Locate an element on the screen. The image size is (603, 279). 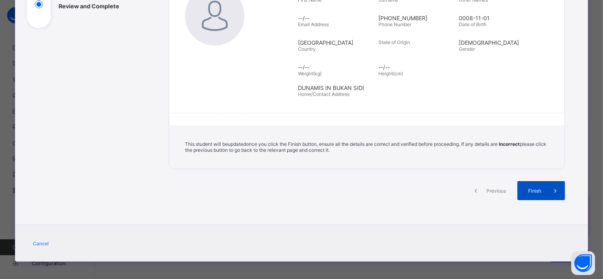
span: DUNAMIS IN BUKAN SIDI is located at coordinates (425, 88).